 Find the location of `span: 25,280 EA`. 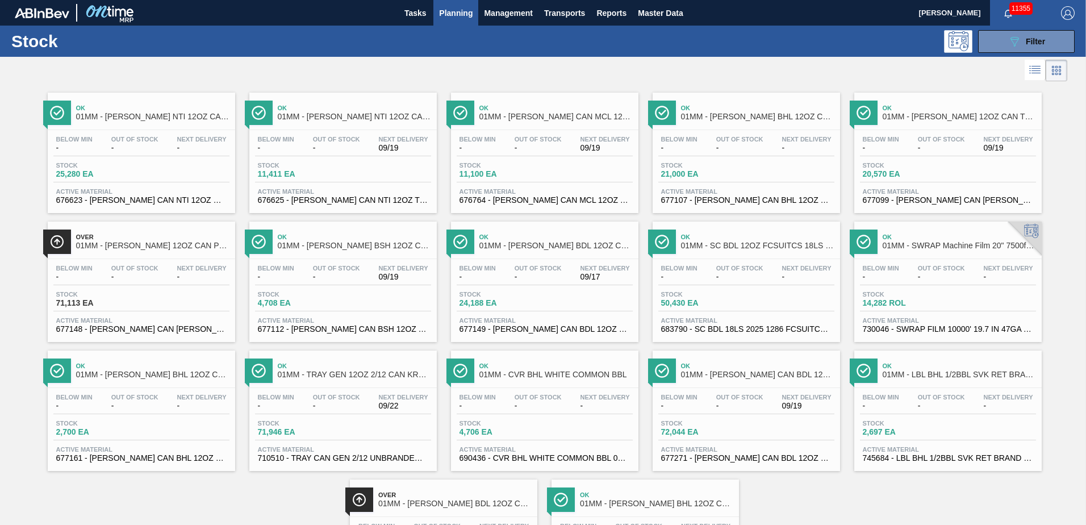

span: 25,280 EA is located at coordinates (96, 174).